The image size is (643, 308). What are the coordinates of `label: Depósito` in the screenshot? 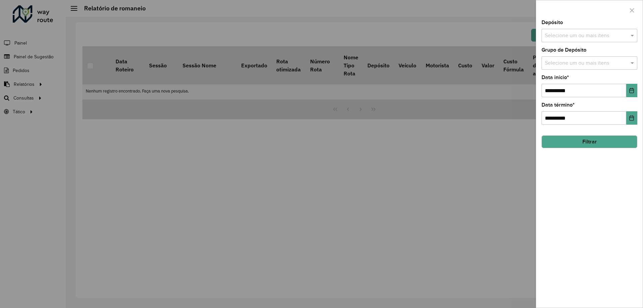 It's located at (552, 22).